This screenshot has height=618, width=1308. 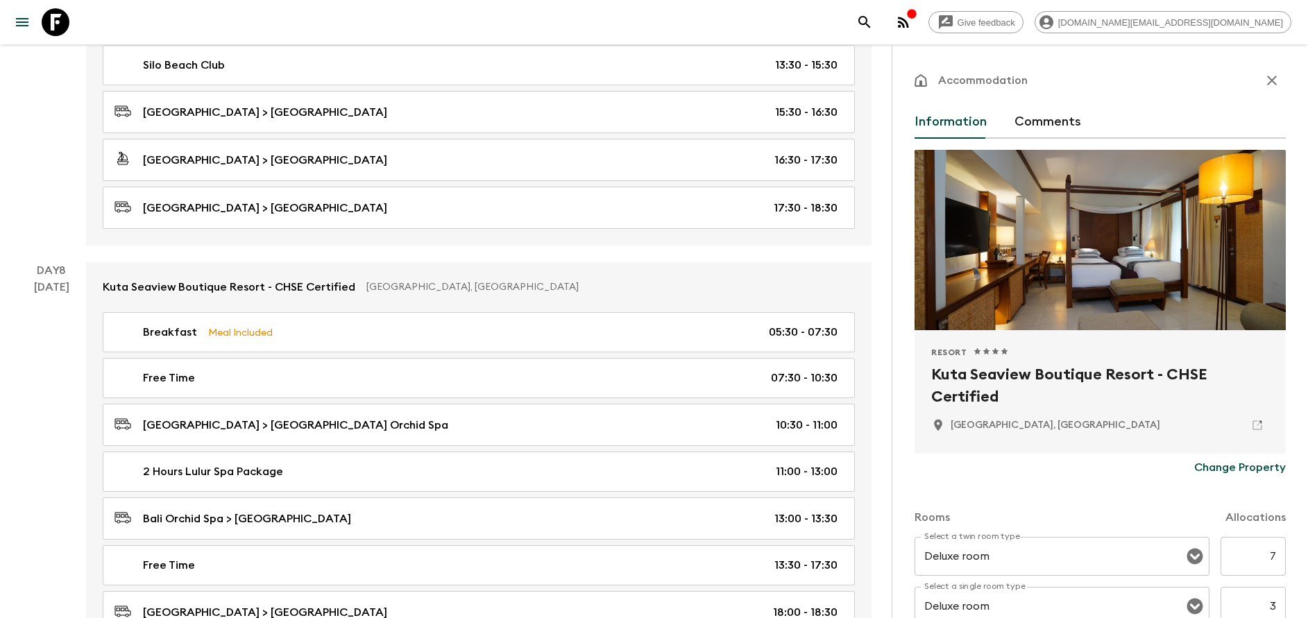 I want to click on p: Day 8, so click(x=51, y=271).